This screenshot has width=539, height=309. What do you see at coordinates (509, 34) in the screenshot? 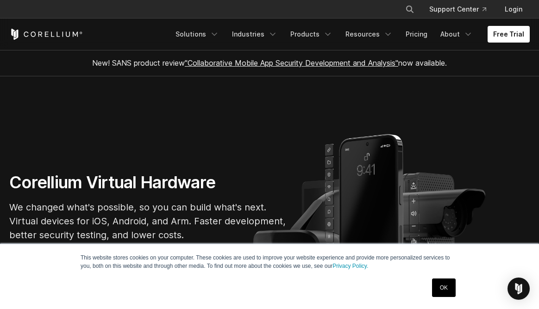
I see `a: Free Trial` at bounding box center [509, 34].